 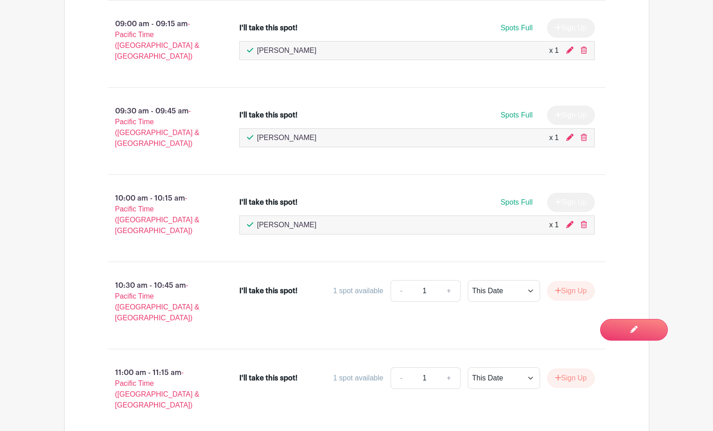 I want to click on p: 10:00 am - 10:15 am, so click(x=159, y=215).